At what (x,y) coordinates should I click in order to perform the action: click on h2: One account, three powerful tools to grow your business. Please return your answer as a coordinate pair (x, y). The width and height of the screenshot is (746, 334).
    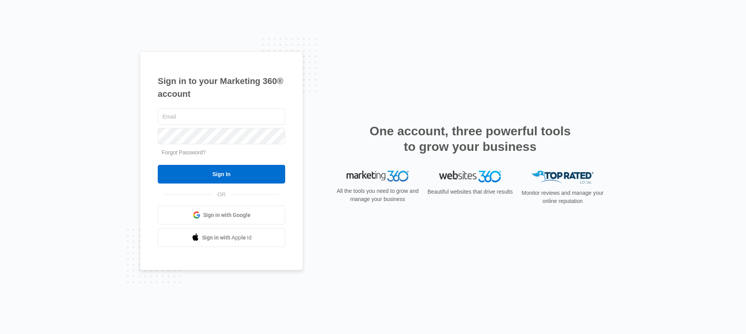
    Looking at the image, I should click on (470, 139).